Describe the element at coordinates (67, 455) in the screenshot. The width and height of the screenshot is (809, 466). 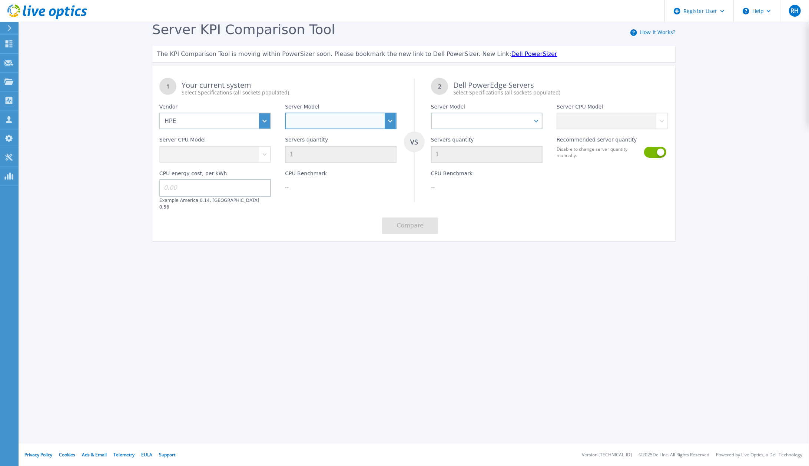
I see `a: Cookies` at that location.